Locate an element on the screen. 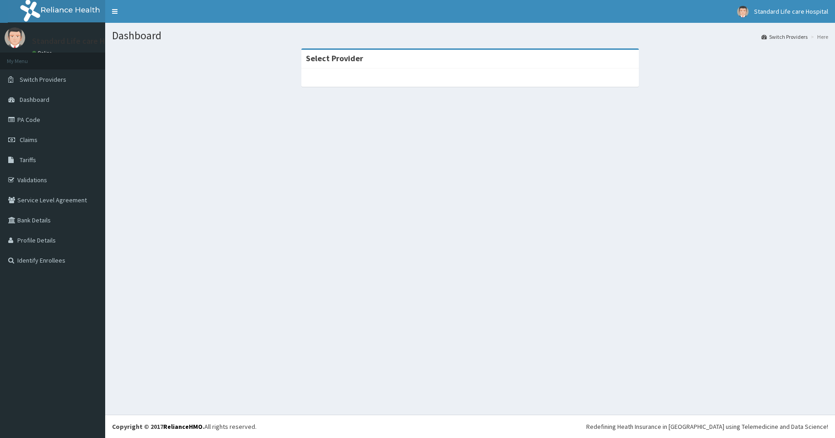 This screenshot has height=438, width=835. a: RelianceHMO is located at coordinates (183, 427).